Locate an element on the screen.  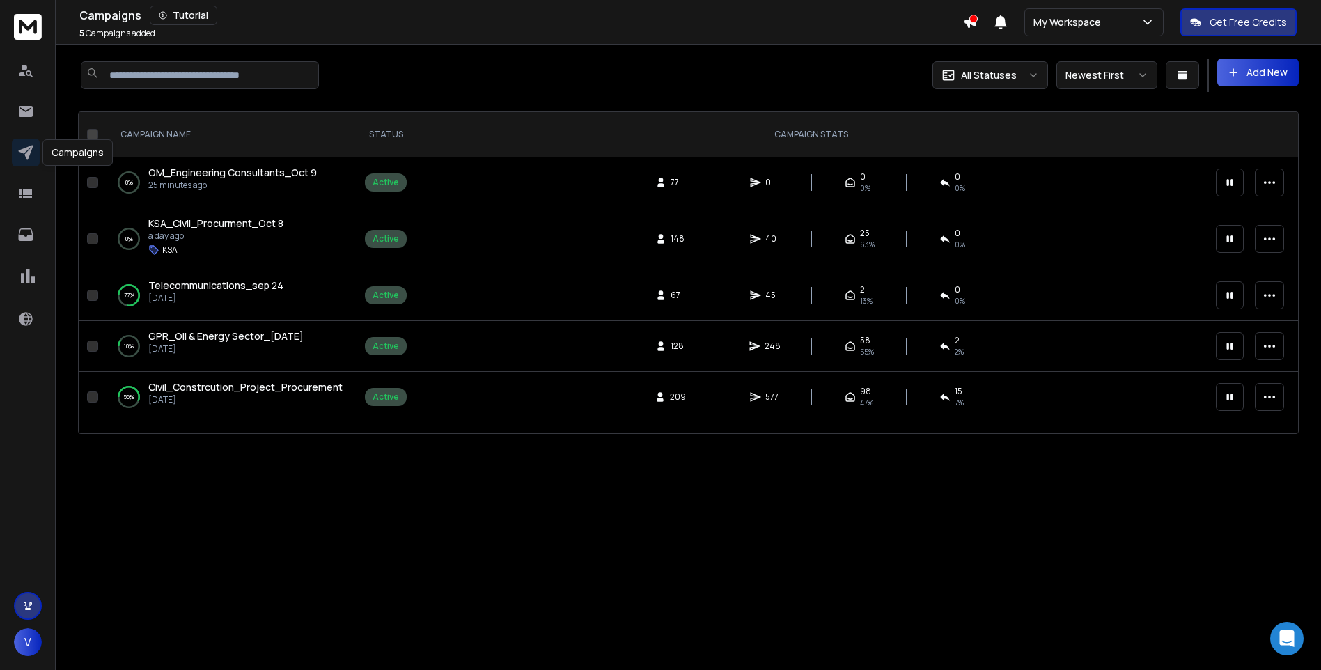
span: 67 is located at coordinates (677, 295).